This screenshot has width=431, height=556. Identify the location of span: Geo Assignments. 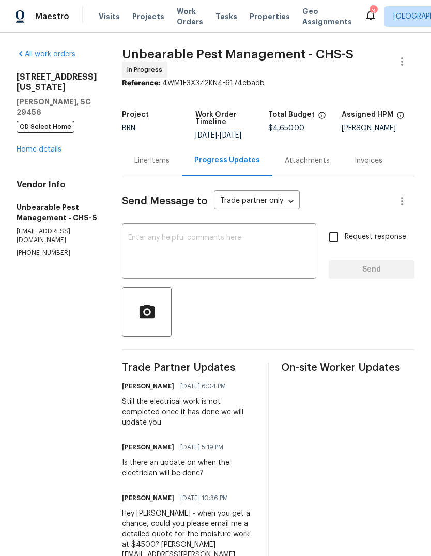
(327, 17).